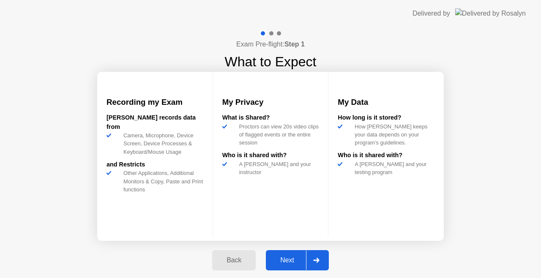 The height and width of the screenshot is (278, 541). I want to click on div: Back, so click(234, 260).